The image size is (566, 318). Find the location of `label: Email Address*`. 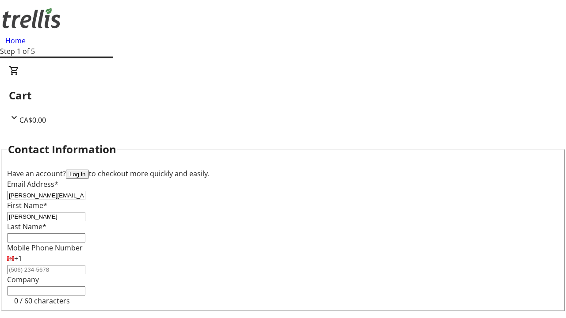

label: Email Address* is located at coordinates (33, 184).